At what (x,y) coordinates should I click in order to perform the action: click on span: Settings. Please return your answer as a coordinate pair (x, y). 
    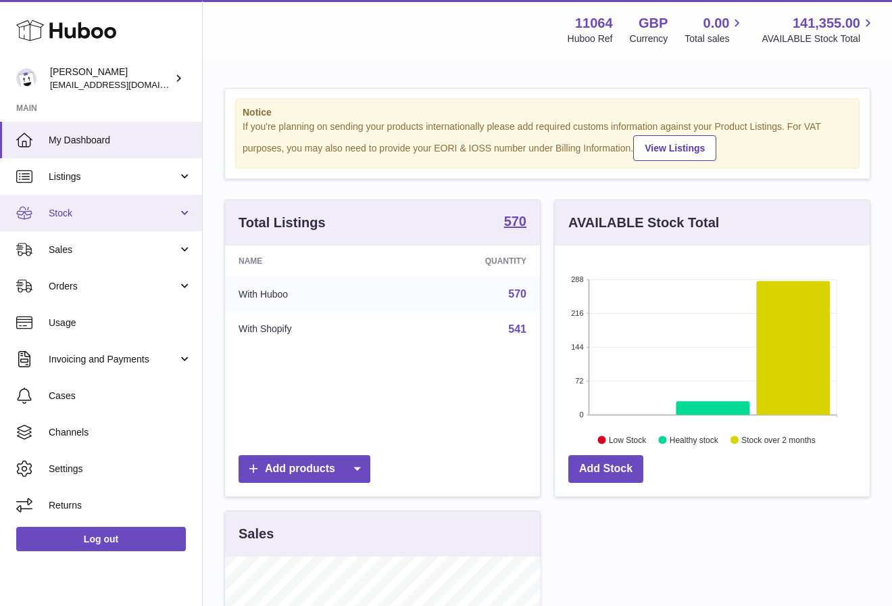
    Looking at the image, I should click on (120, 468).